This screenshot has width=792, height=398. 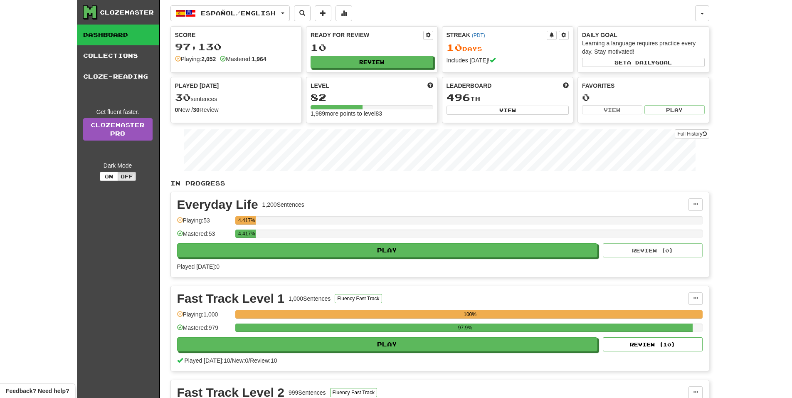 What do you see at coordinates (118, 112) in the screenshot?
I see `div: Get fluent faster.` at bounding box center [118, 112].